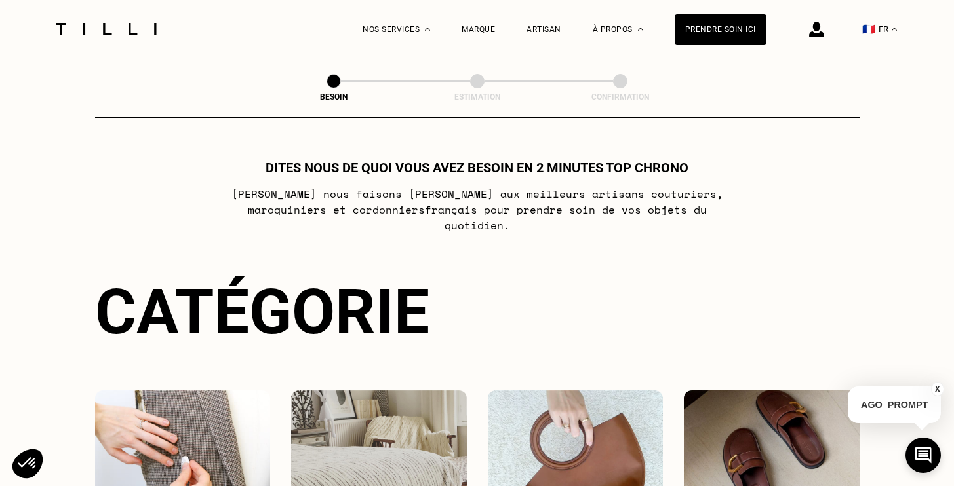  I want to click on img: Logo du service de couturière Tilli, so click(106, 29).